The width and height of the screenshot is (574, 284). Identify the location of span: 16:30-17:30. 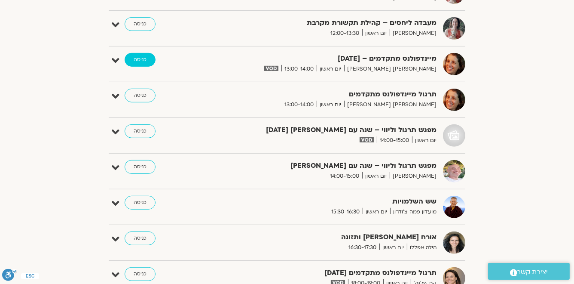
(362, 247).